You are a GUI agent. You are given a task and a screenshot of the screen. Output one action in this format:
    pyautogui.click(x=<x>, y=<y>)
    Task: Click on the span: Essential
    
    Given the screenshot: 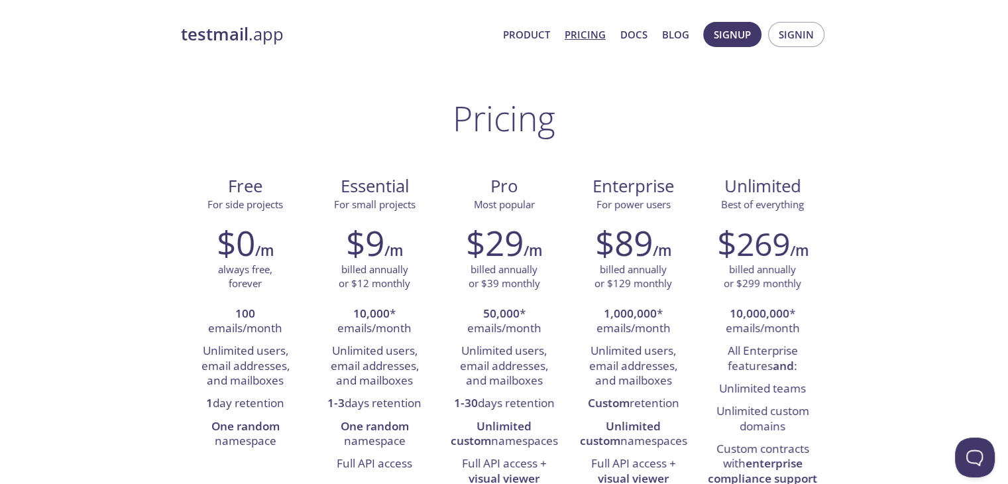 What is the action you would take?
    pyautogui.click(x=374, y=186)
    